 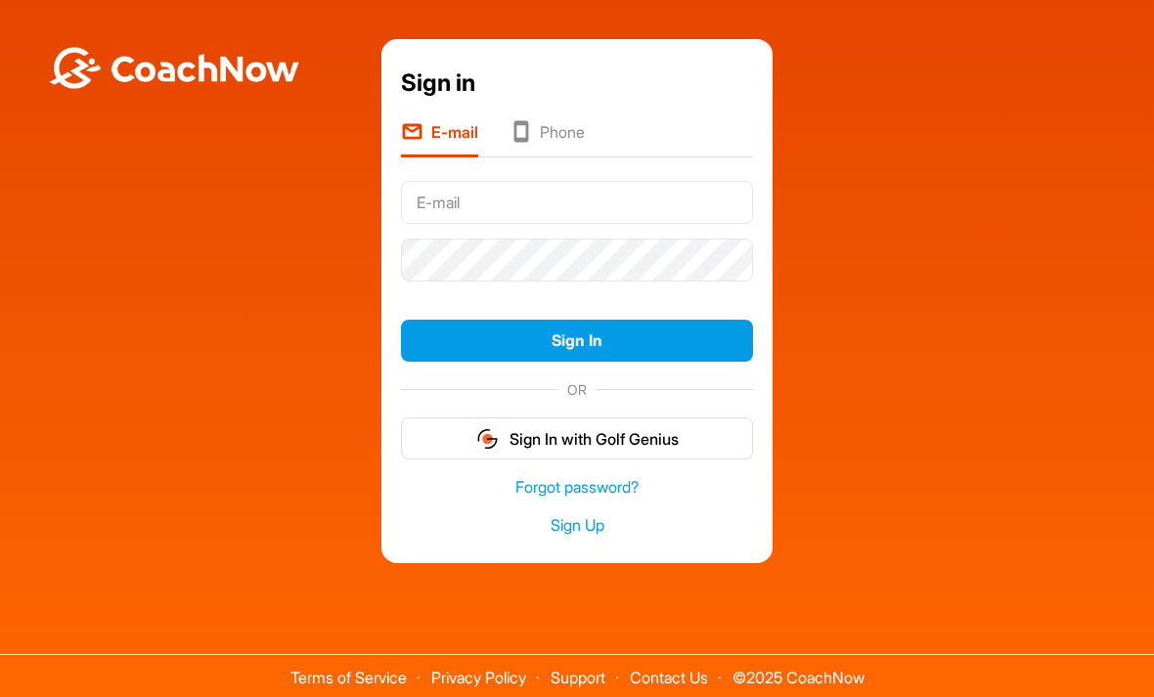 I want to click on div: Sign in, so click(x=577, y=83).